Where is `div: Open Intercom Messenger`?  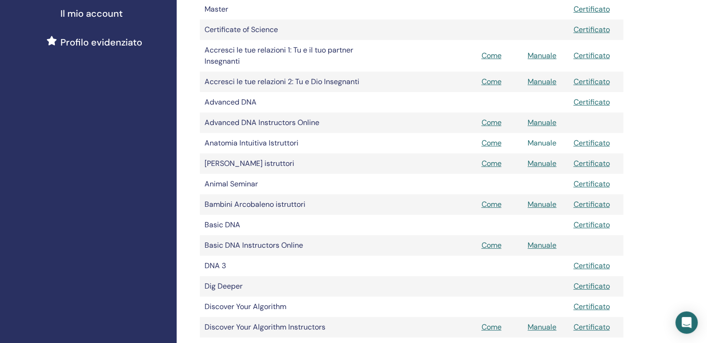
div: Open Intercom Messenger is located at coordinates (686, 322).